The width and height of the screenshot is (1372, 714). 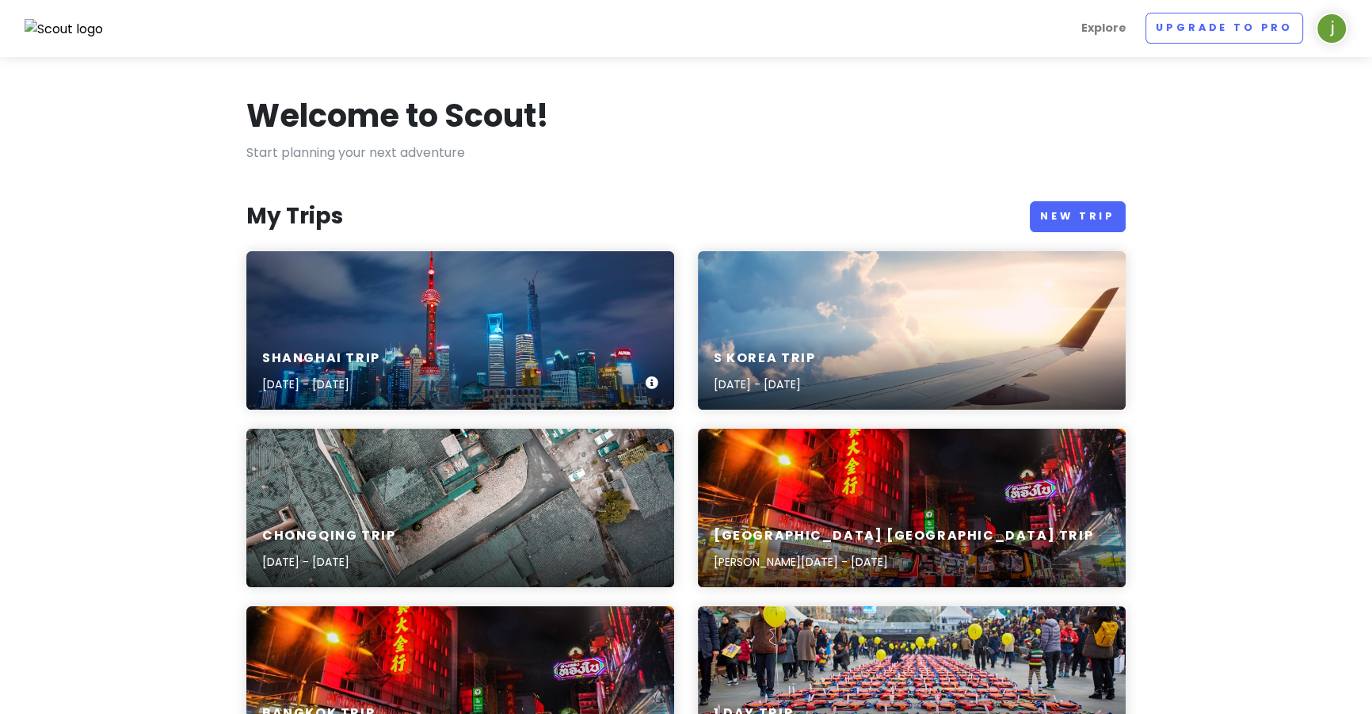 I want to click on h6: S Korea Trip, so click(x=764, y=358).